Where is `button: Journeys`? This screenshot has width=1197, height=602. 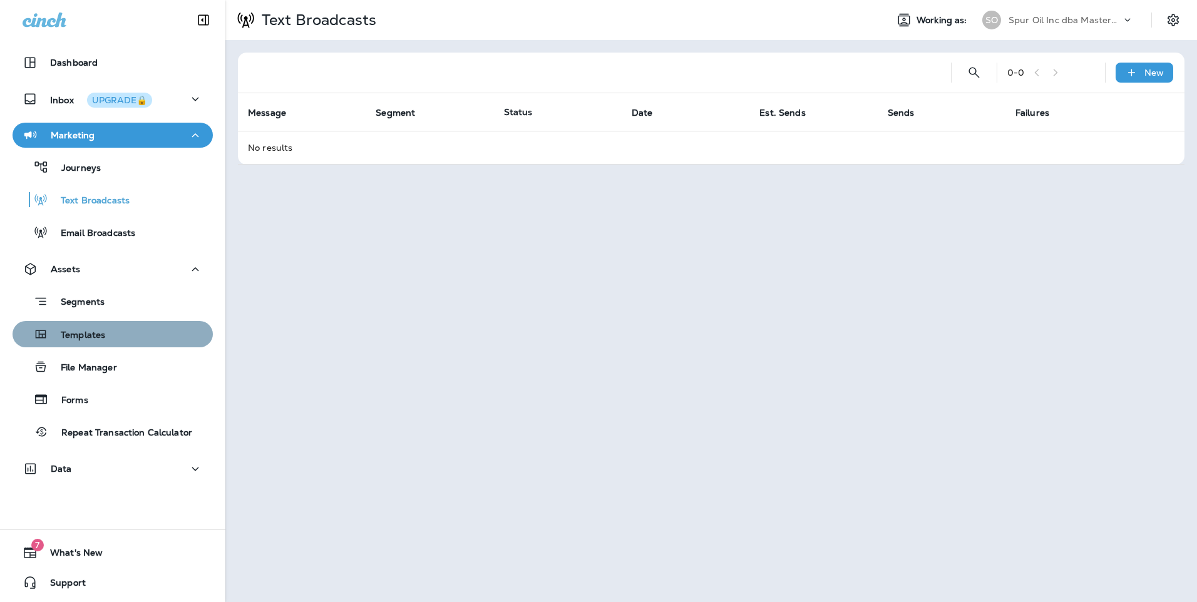
button: Journeys is located at coordinates (113, 167).